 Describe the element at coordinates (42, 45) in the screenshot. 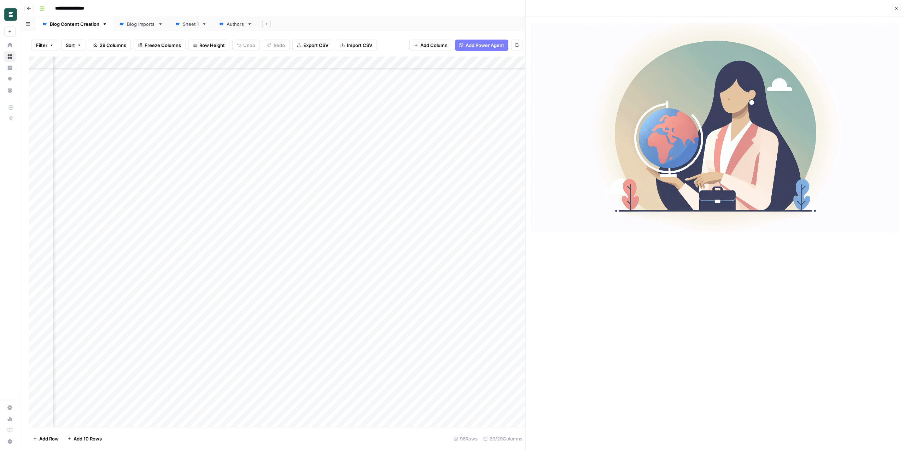

I see `span: Filter` at that location.